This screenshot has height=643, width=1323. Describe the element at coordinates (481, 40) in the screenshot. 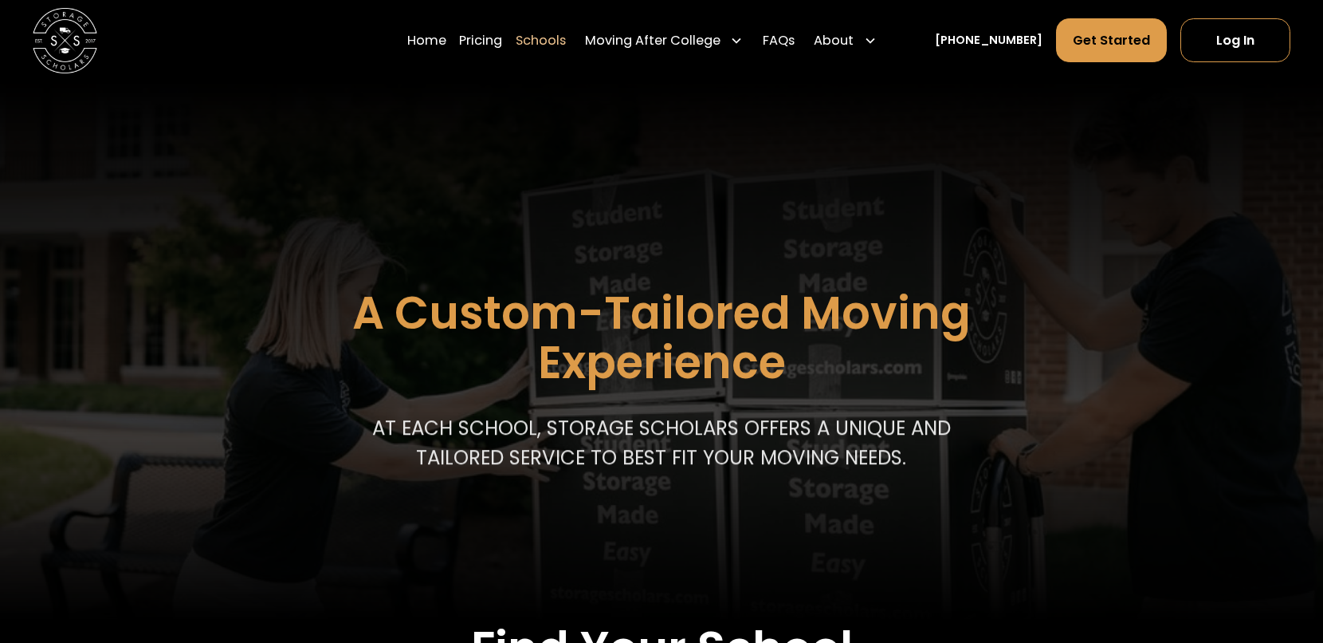

I see `a: Pricing` at that location.